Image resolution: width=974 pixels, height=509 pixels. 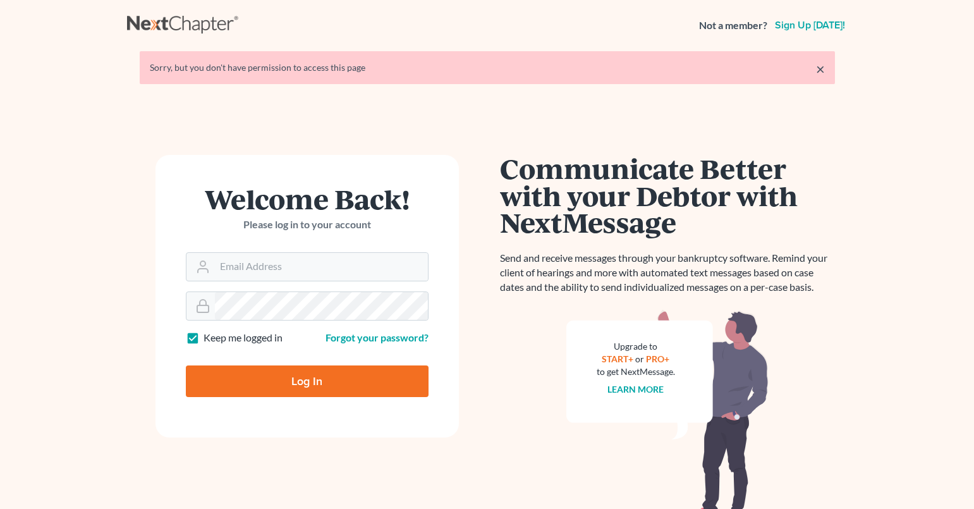 I want to click on a: Learn more, so click(x=635, y=389).